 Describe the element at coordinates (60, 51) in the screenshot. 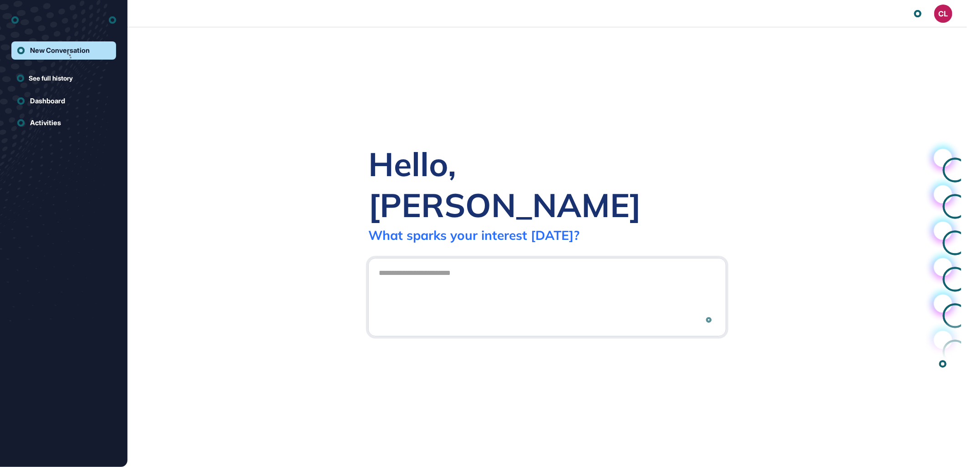

I see `div: New Conversation` at that location.